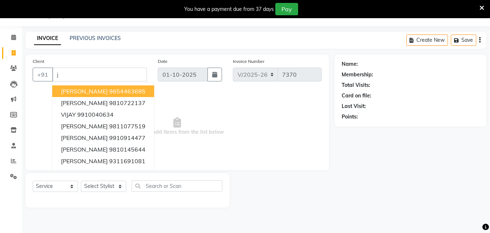 The height and width of the screenshot is (233, 490). Describe the element at coordinates (38, 61) in the screenshot. I see `label: Client` at that location.